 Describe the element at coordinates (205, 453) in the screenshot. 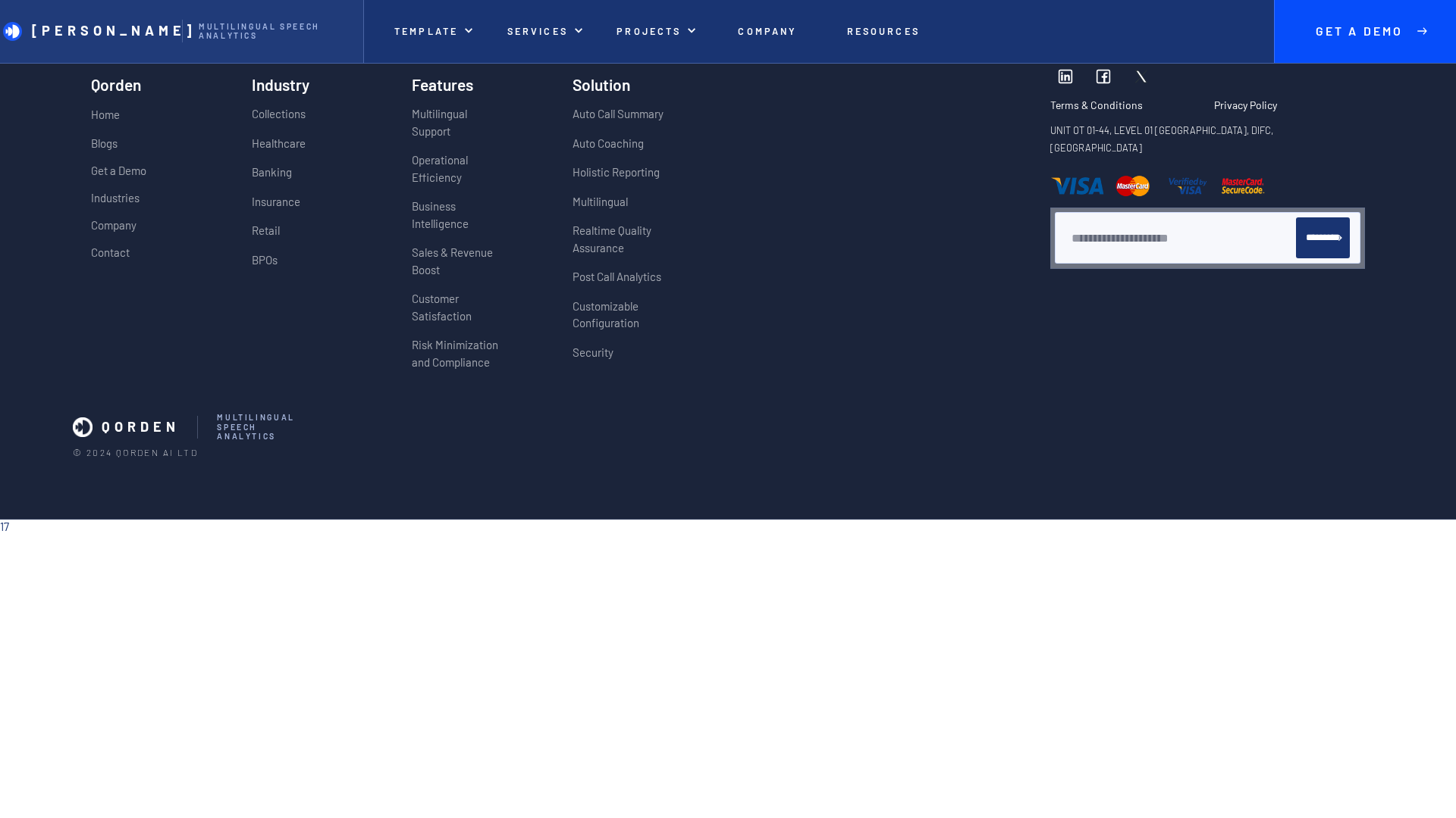

I see `p: © 2024 Qorden AI LTD` at that location.